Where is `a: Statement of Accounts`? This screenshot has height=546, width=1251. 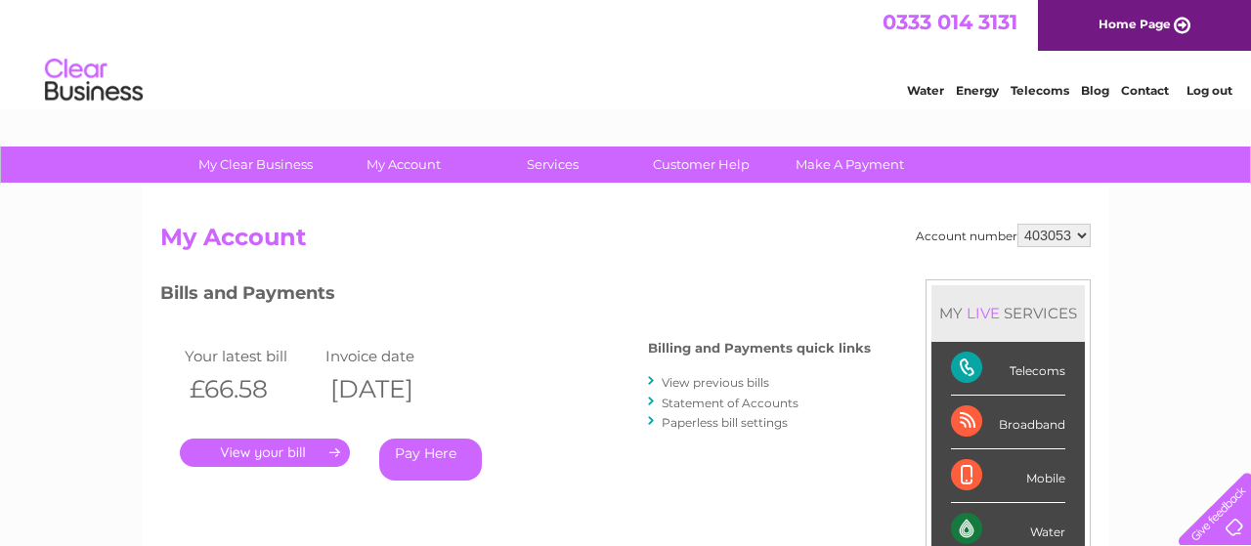
a: Statement of Accounts is located at coordinates (730, 403).